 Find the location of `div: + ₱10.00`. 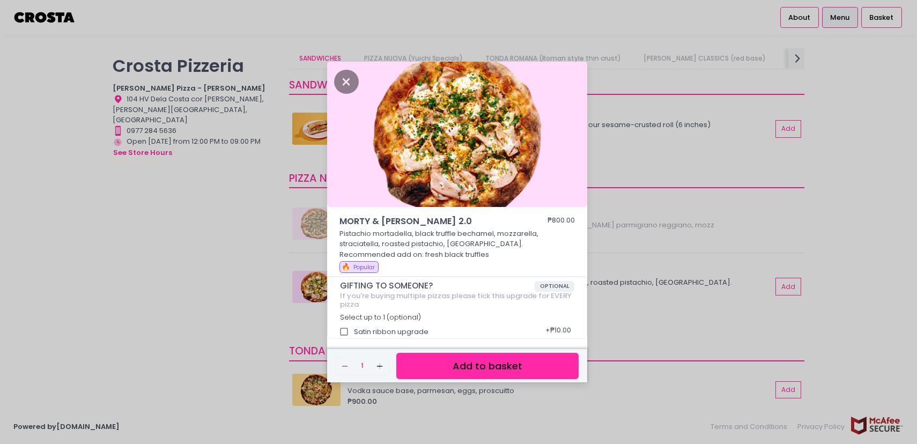

div: + ₱10.00 is located at coordinates (557, 332).